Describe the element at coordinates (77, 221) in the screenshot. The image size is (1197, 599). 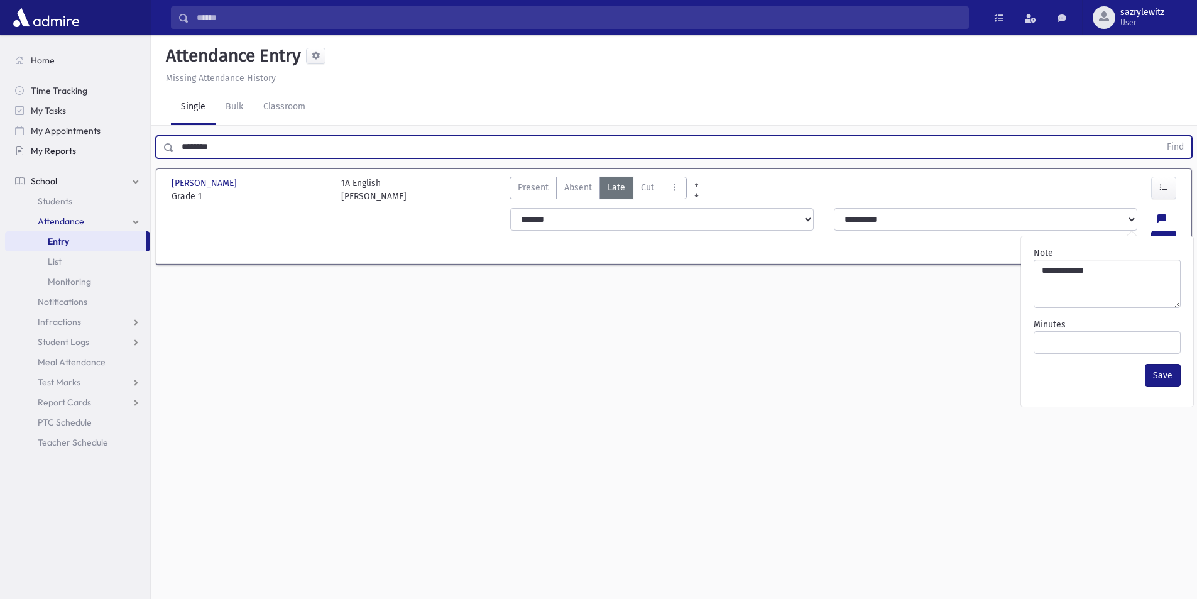
I see `a: Attendance` at that location.